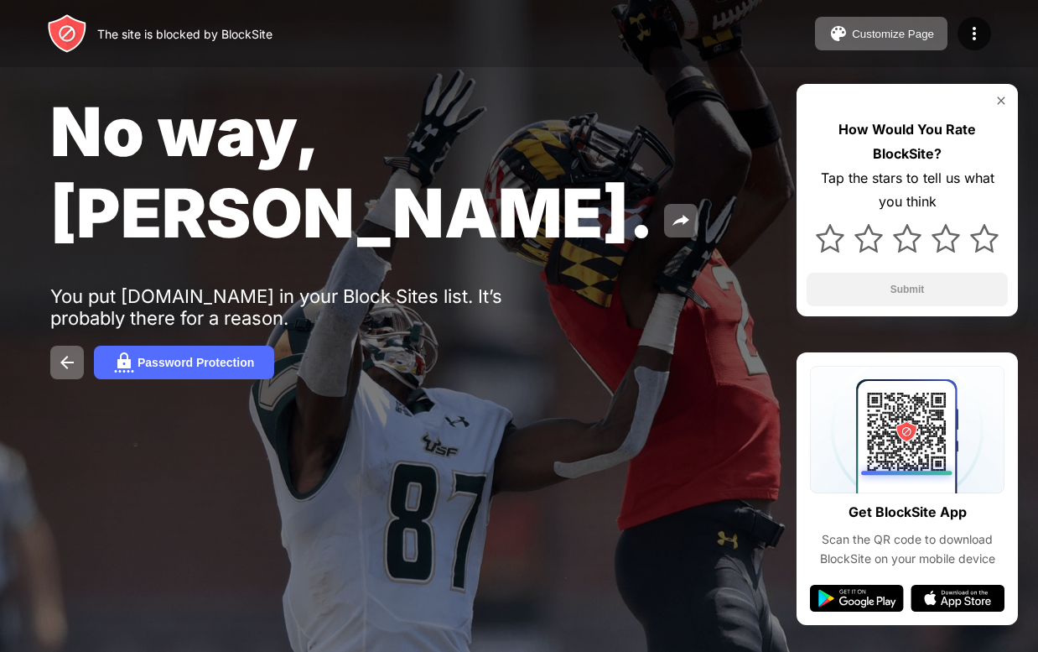 The image size is (1038, 652). What do you see at coordinates (67, 362) in the screenshot?
I see `img: back.svg` at bounding box center [67, 362].